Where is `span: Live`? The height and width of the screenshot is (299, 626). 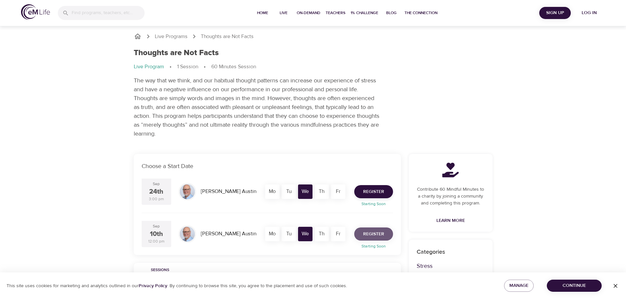 span: Live is located at coordinates (284, 13).